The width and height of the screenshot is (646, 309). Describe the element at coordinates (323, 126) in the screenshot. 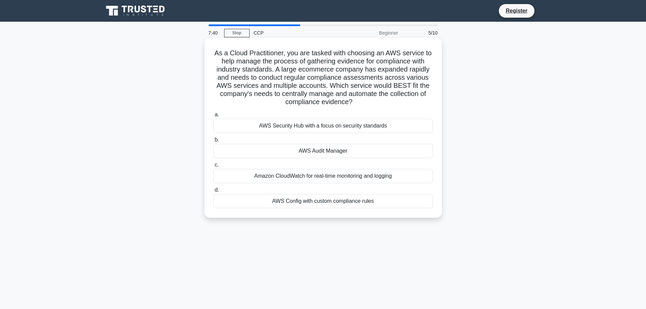

I see `div: AWS Security Hub with a focus on security standards` at that location.